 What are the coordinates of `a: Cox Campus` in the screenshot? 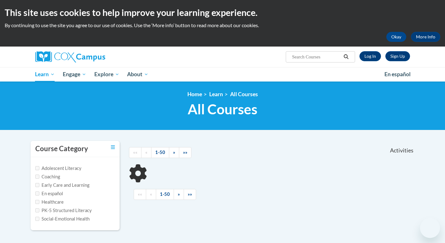 It's located at (95, 57).